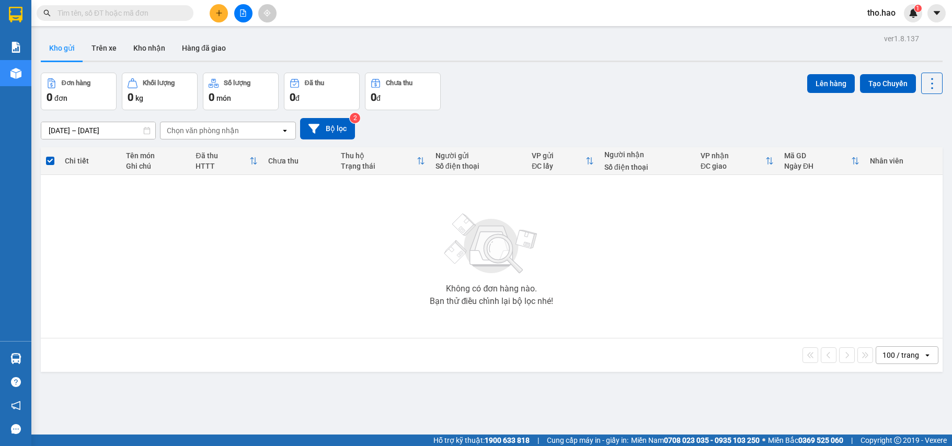 This screenshot has width=952, height=446. Describe the element at coordinates (507, 441) in the screenshot. I see `strong: 1900 633 818` at that location.